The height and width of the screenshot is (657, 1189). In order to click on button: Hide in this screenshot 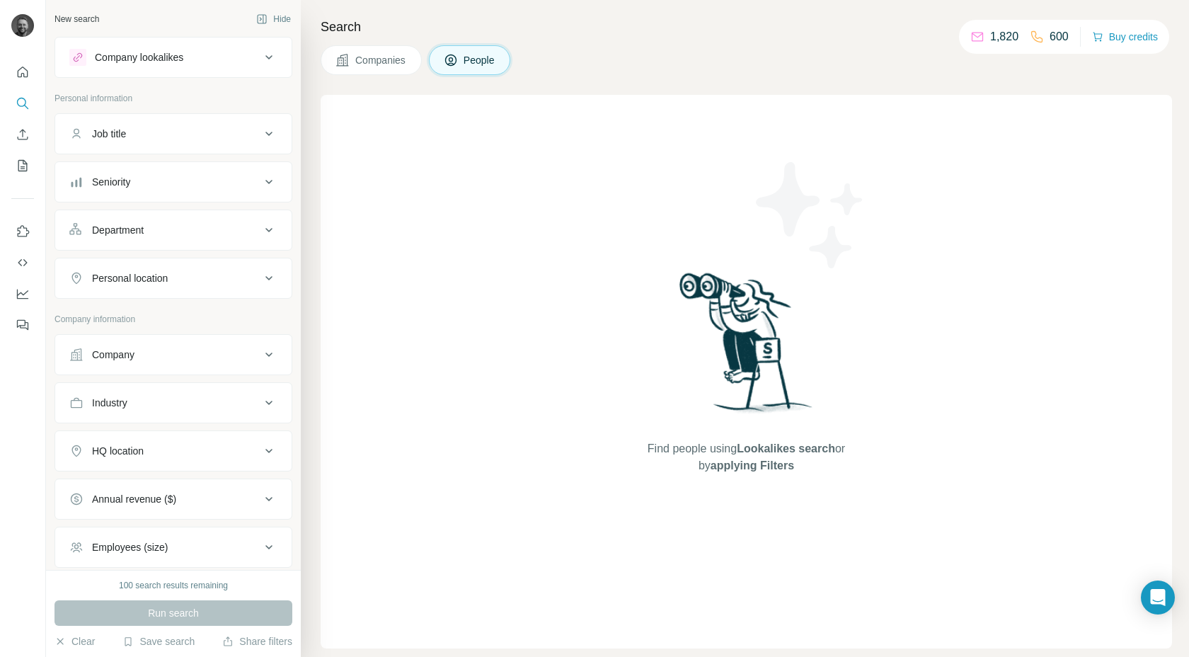, I will do `click(273, 19)`.